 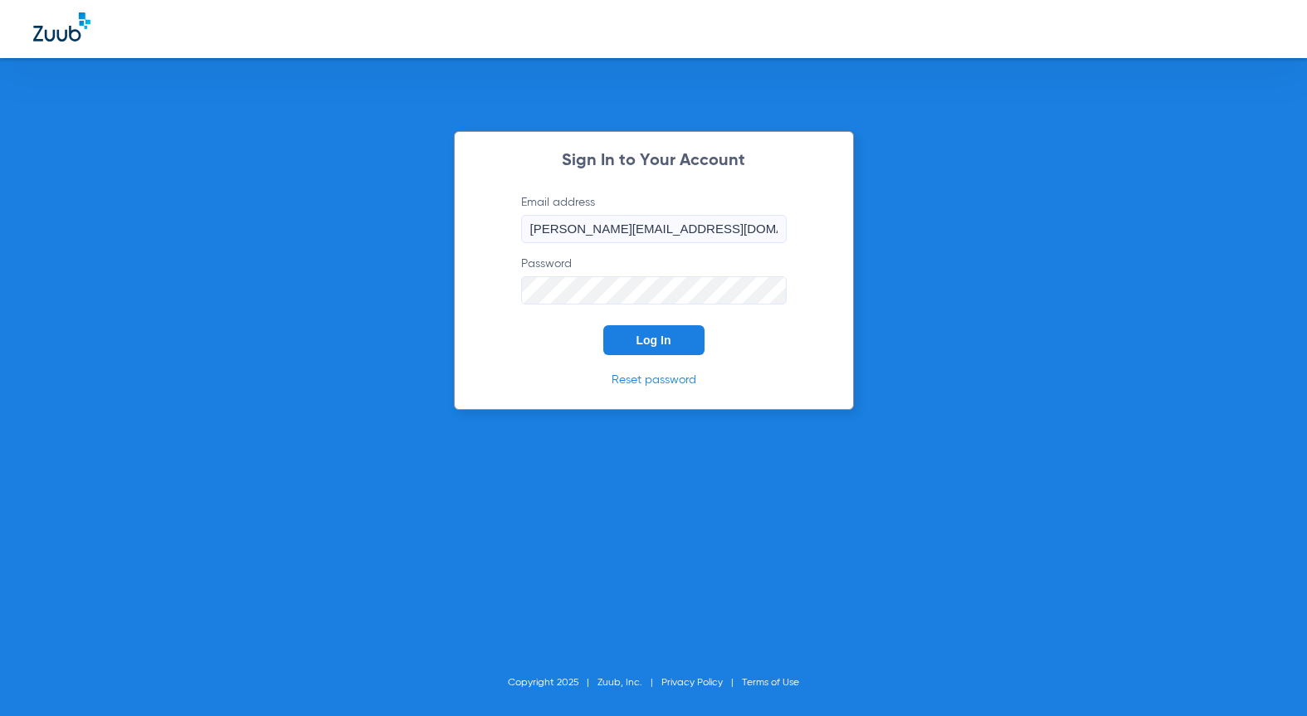 I want to click on h2: Sign In to Your Account, so click(x=654, y=161).